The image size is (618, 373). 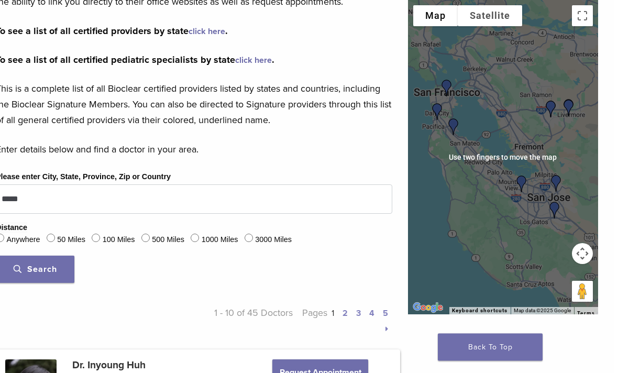 What do you see at coordinates (337, 314) in the screenshot?
I see `a: 1` at bounding box center [337, 314].